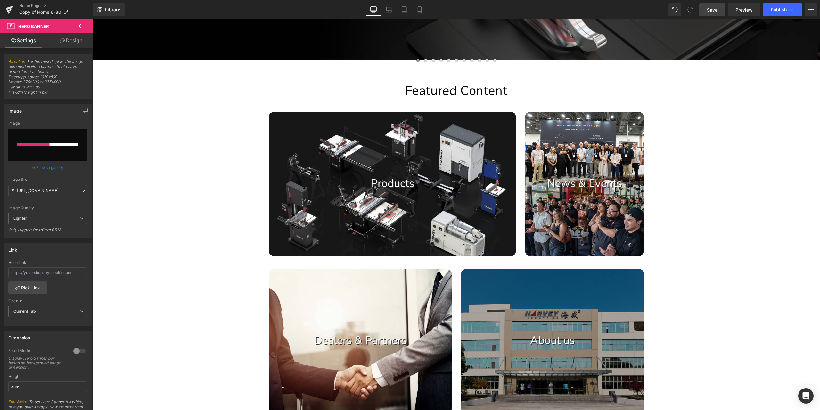 The width and height of the screenshot is (820, 410). I want to click on b: Lighter, so click(20, 218).